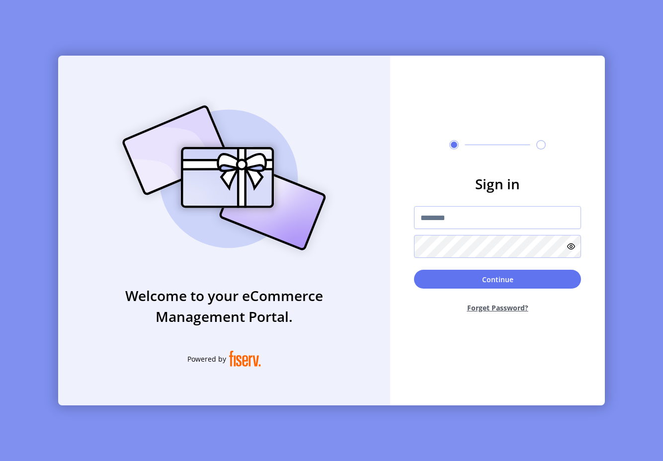 The width and height of the screenshot is (663, 461). What do you see at coordinates (497, 308) in the screenshot?
I see `button: Forget Password?` at bounding box center [497, 308].